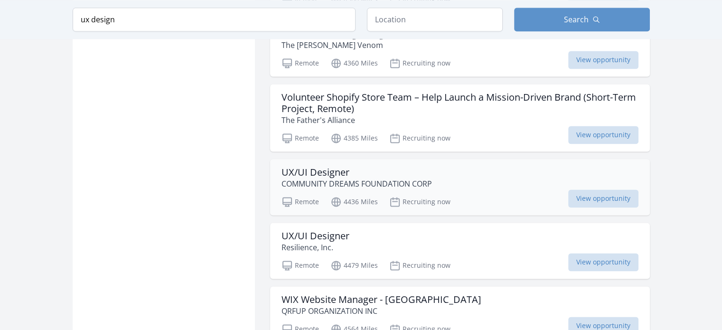  Describe the element at coordinates (582, 19) in the screenshot. I see `button: Search` at that location.